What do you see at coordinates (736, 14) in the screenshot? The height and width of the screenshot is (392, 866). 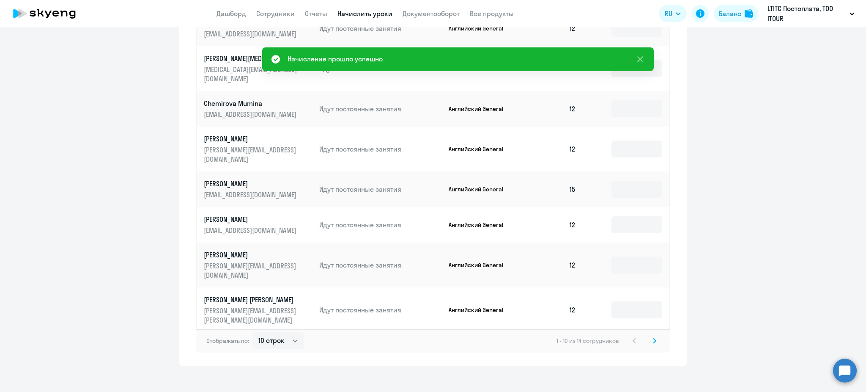 I see `button: Балансbalance` at bounding box center [736, 14].